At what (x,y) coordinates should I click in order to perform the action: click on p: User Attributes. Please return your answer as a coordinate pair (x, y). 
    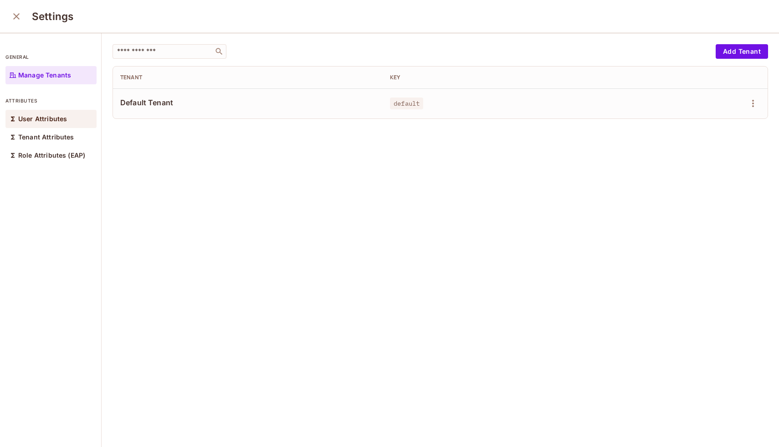
    Looking at the image, I should click on (42, 119).